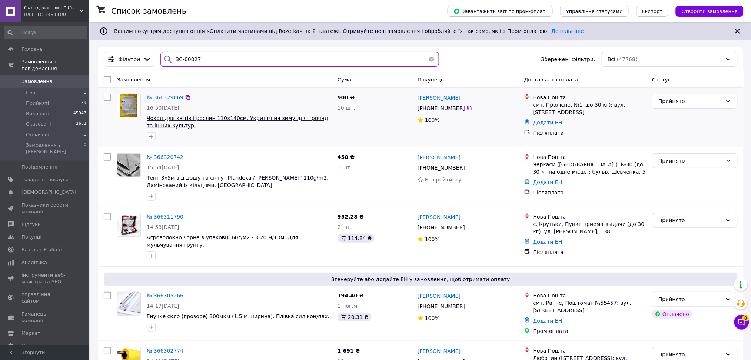 This screenshot has width=751, height=360. I want to click on button: Чат з покупцем8, so click(742, 322).